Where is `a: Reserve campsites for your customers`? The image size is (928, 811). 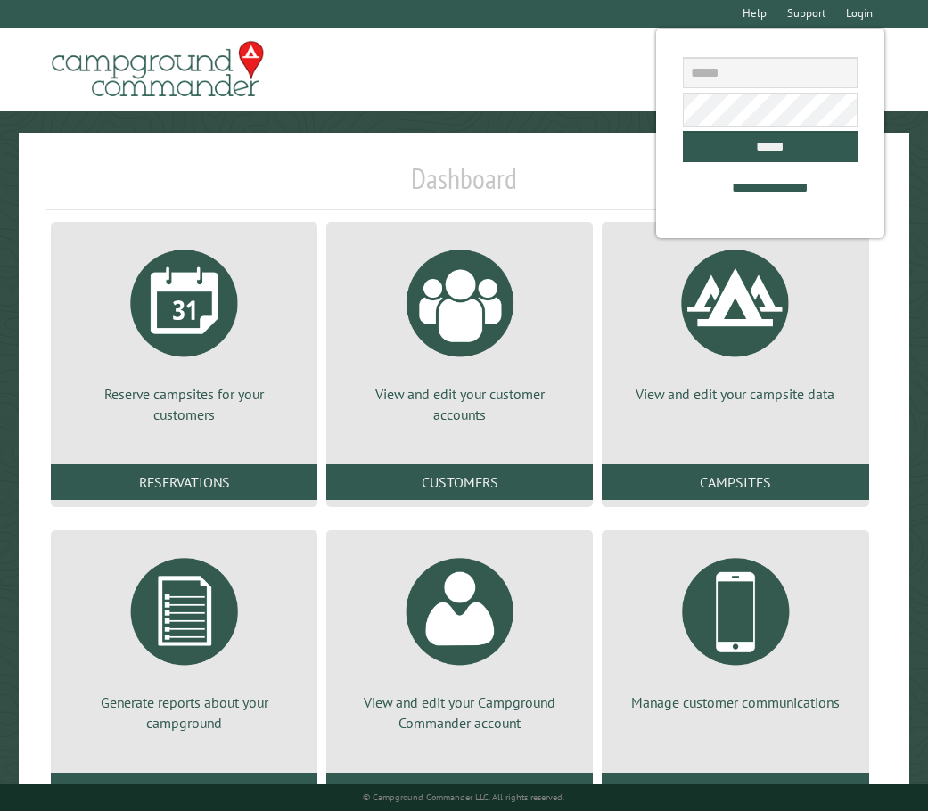
a: Reserve campsites for your customers is located at coordinates (184, 330).